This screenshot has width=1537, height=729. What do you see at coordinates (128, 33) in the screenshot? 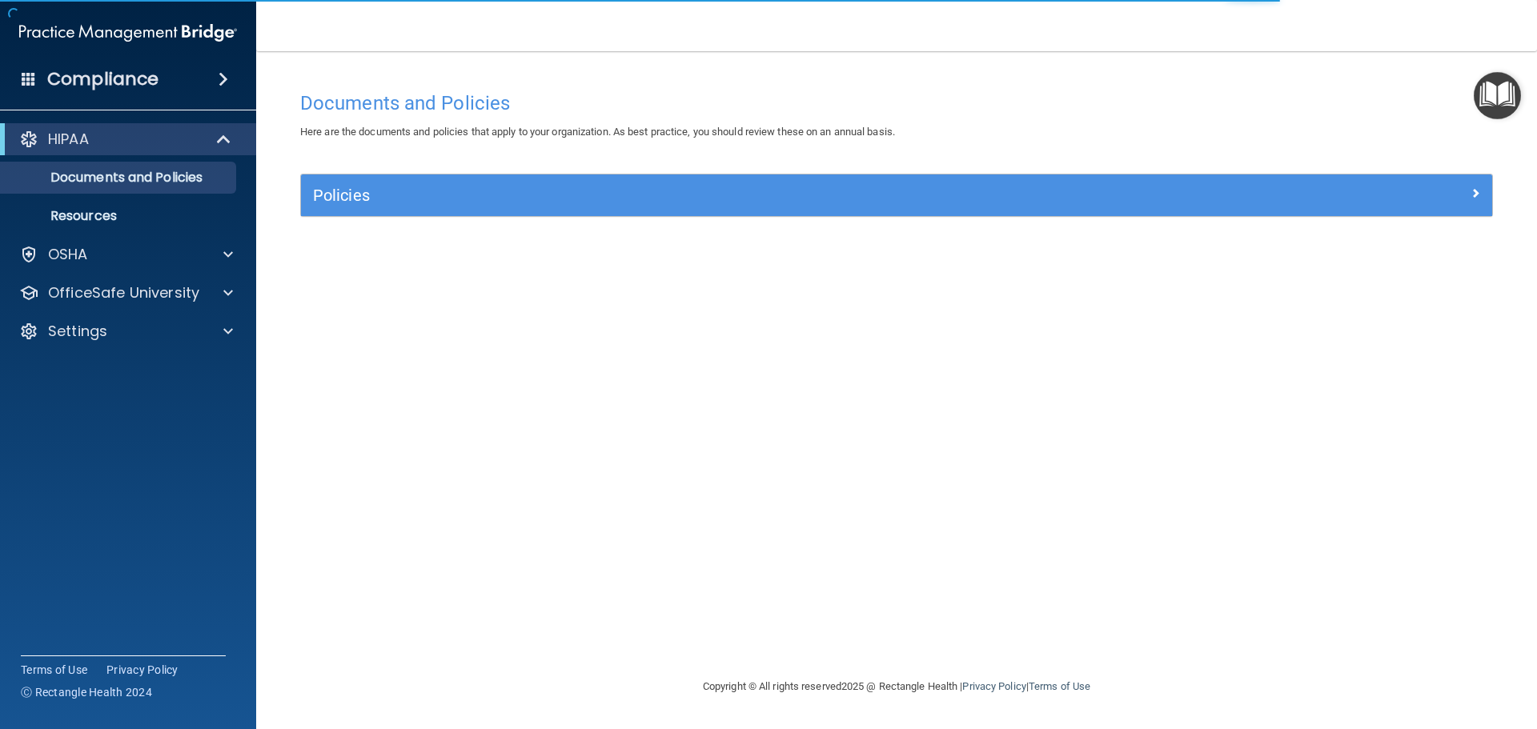
I see `img: PMB logo` at bounding box center [128, 33].